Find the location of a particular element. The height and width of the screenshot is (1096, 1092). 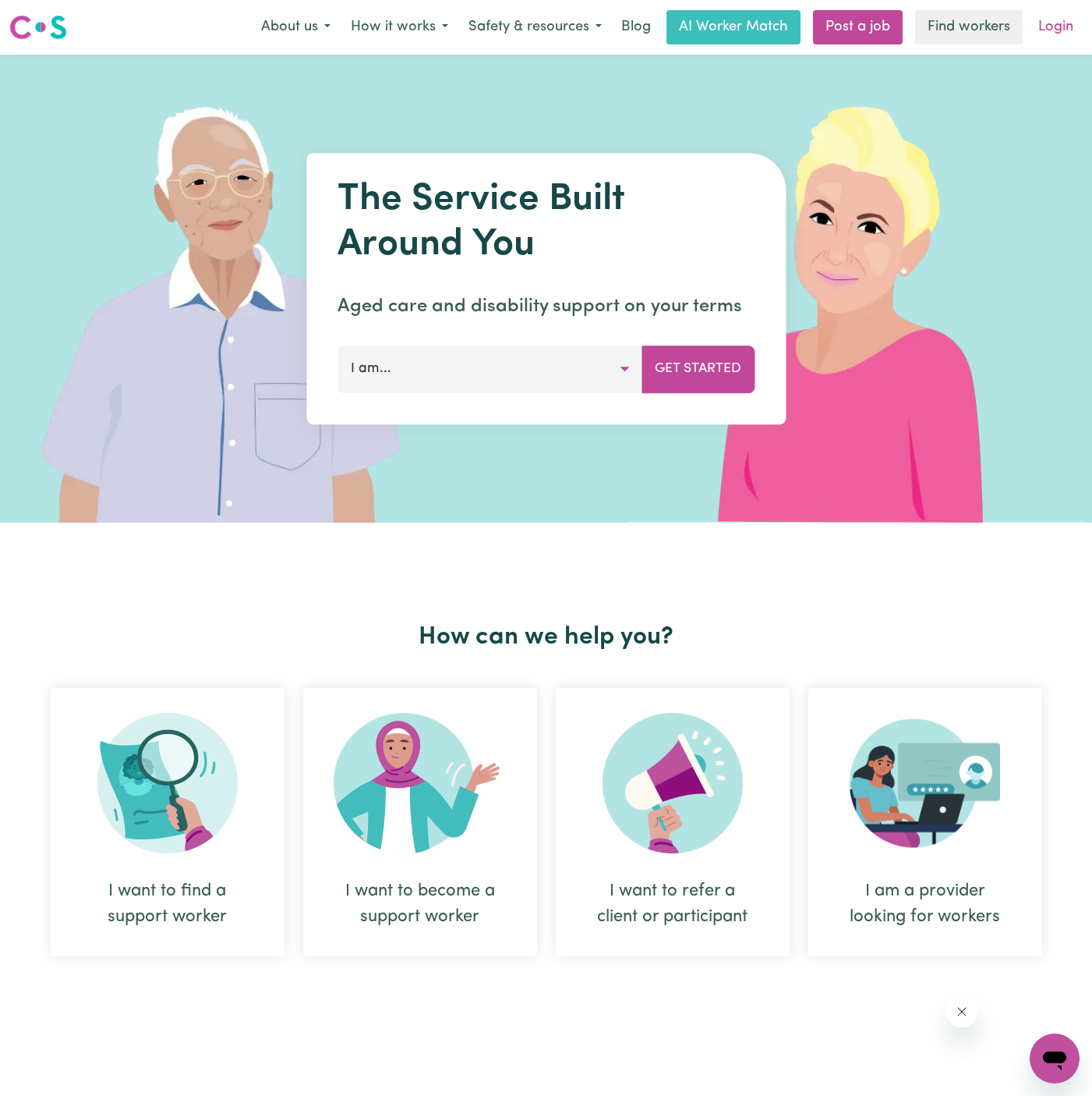

button: About us is located at coordinates (296, 27).